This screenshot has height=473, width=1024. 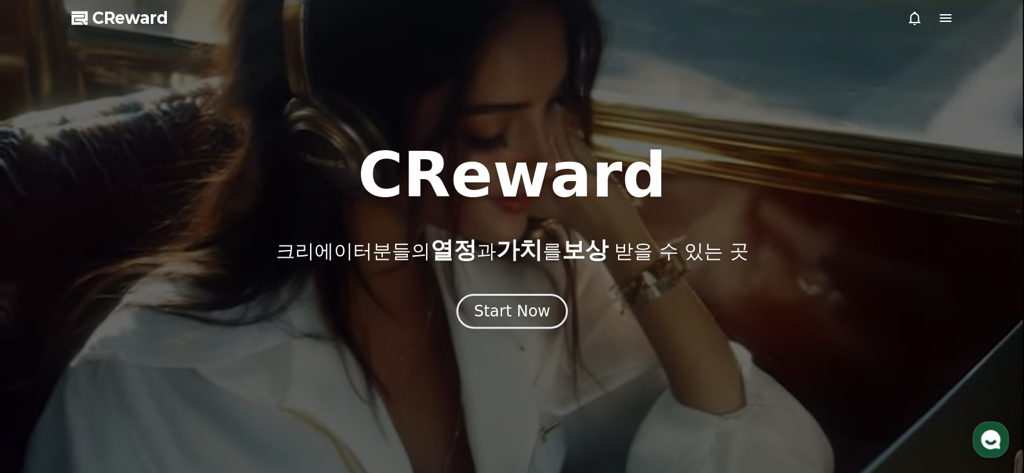 I want to click on p: 크리에이터분들의 과 를 받을 수 있는 곳, so click(x=512, y=250).